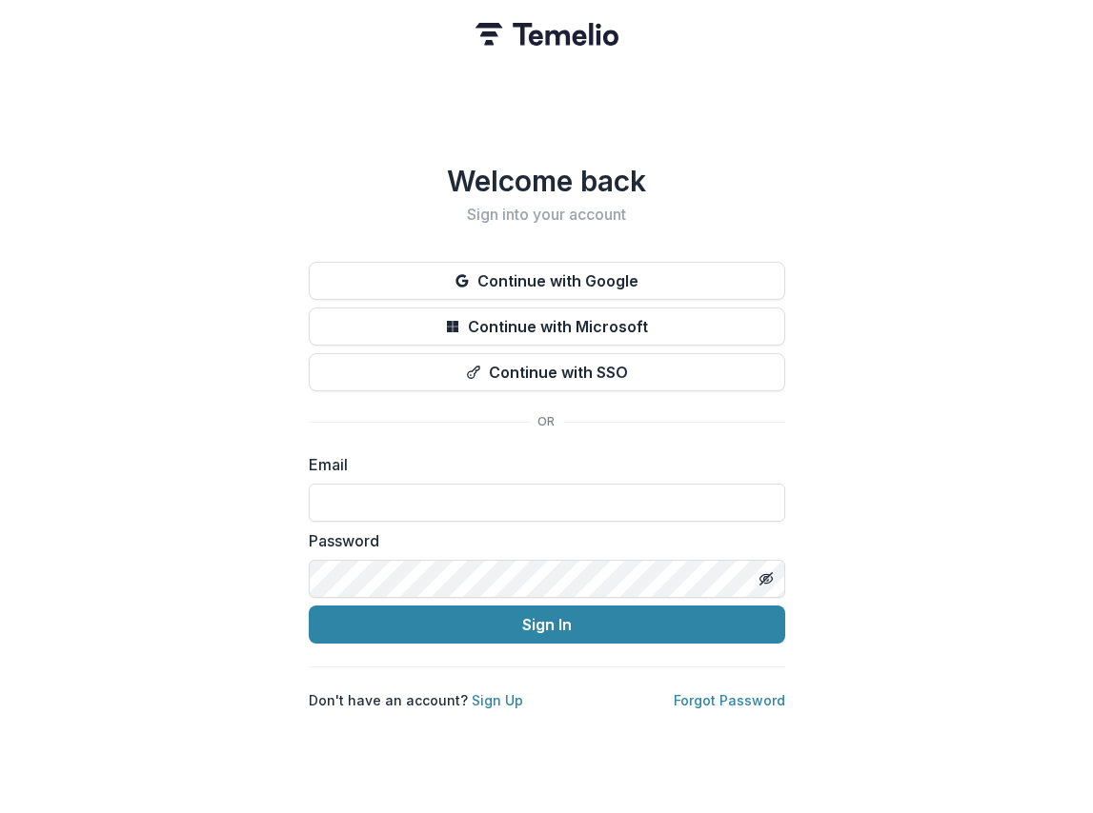  Describe the element at coordinates (415, 700) in the screenshot. I see `p: Don't have an account?` at that location.